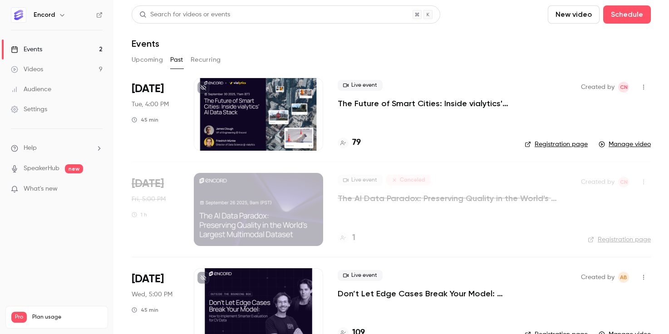 The width and height of the screenshot is (669, 334). I want to click on li: help-dropdown-opener, so click(57, 148).